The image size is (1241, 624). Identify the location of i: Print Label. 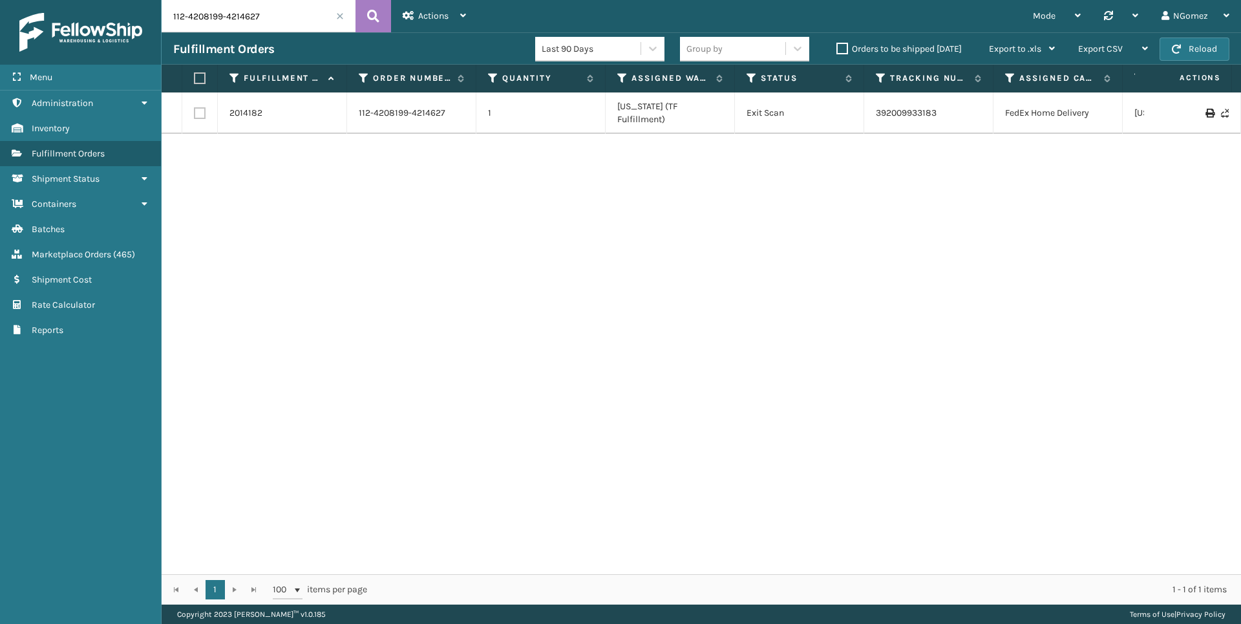
(1209, 113).